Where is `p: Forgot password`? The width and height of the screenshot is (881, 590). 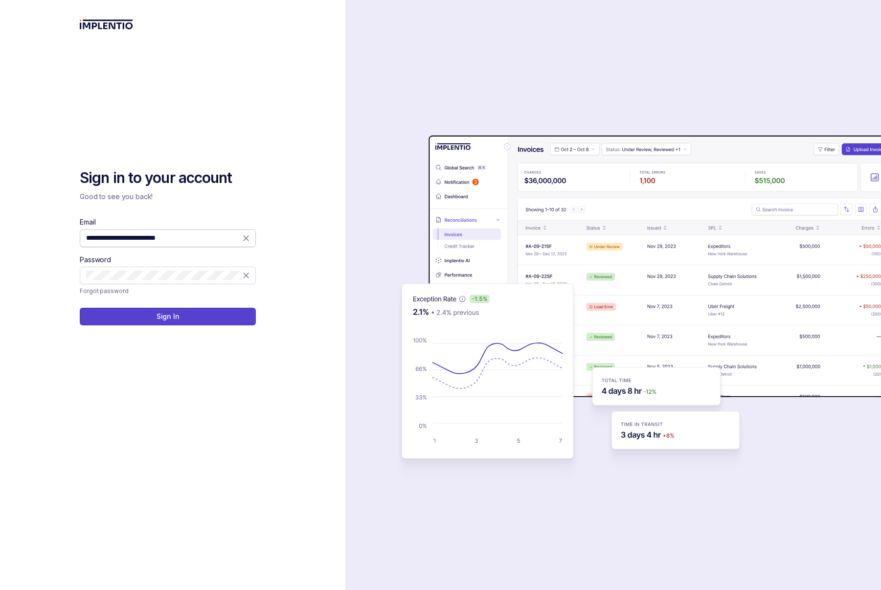
p: Forgot password is located at coordinates (104, 291).